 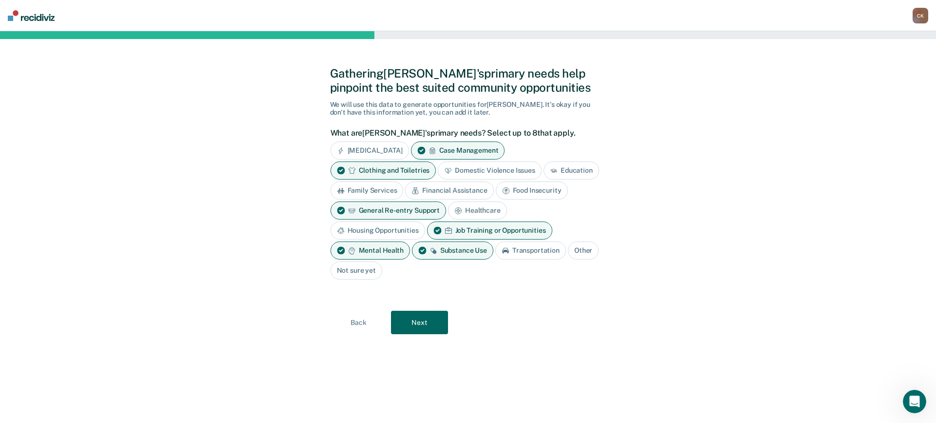 What do you see at coordinates (920, 16) in the screenshot?
I see `div: C K` at bounding box center [920, 16].